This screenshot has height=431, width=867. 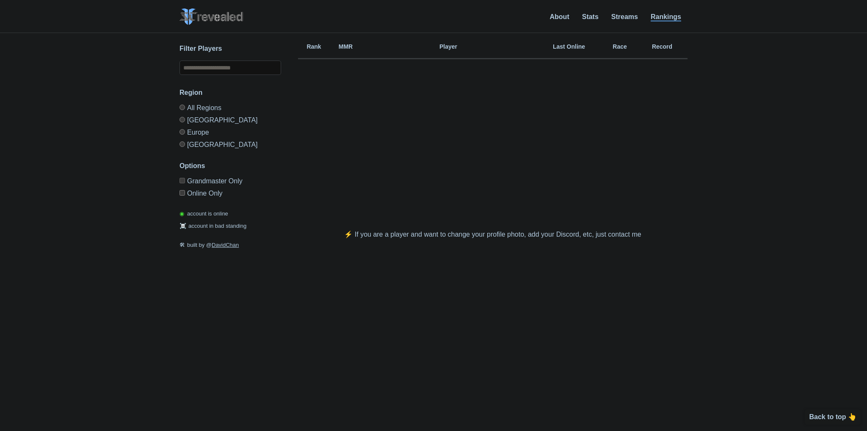 I want to click on label: Only show accounts currently laddering, so click(x=230, y=192).